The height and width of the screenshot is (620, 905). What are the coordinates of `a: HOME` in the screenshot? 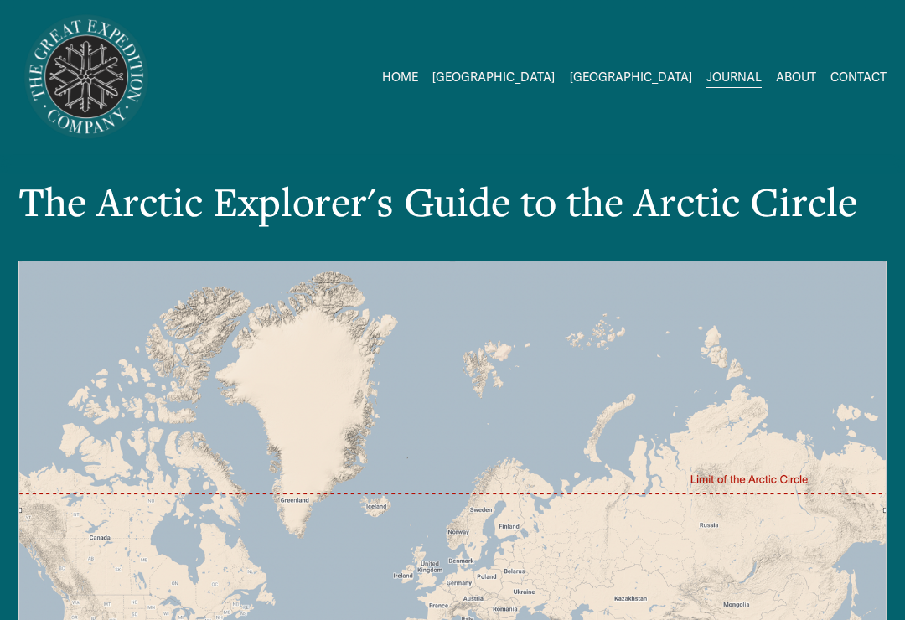 It's located at (400, 76).